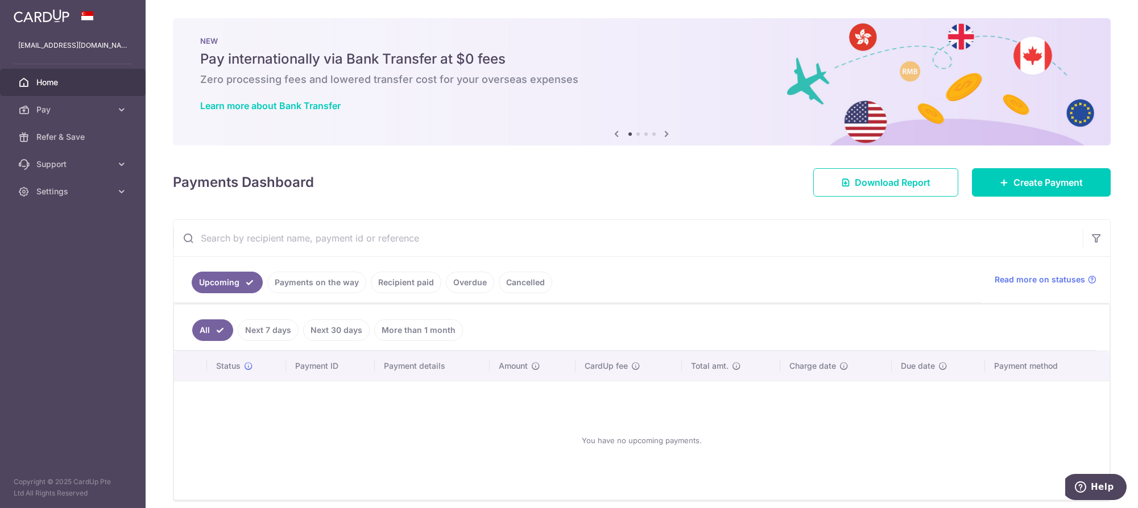 The image size is (1138, 508). I want to click on a: Learn more about Bank Transfer, so click(270, 106).